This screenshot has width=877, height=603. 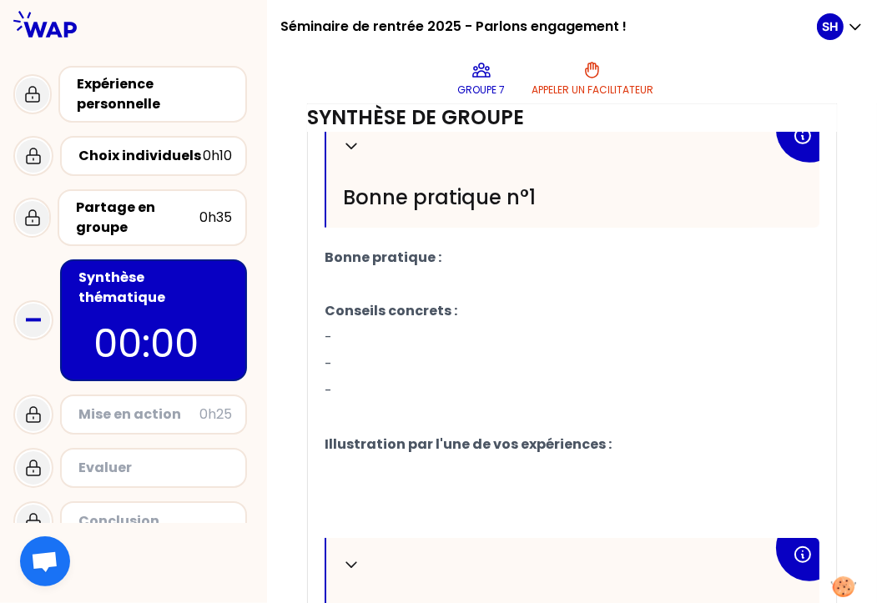 I want to click on button: Groupe 7, so click(x=480, y=78).